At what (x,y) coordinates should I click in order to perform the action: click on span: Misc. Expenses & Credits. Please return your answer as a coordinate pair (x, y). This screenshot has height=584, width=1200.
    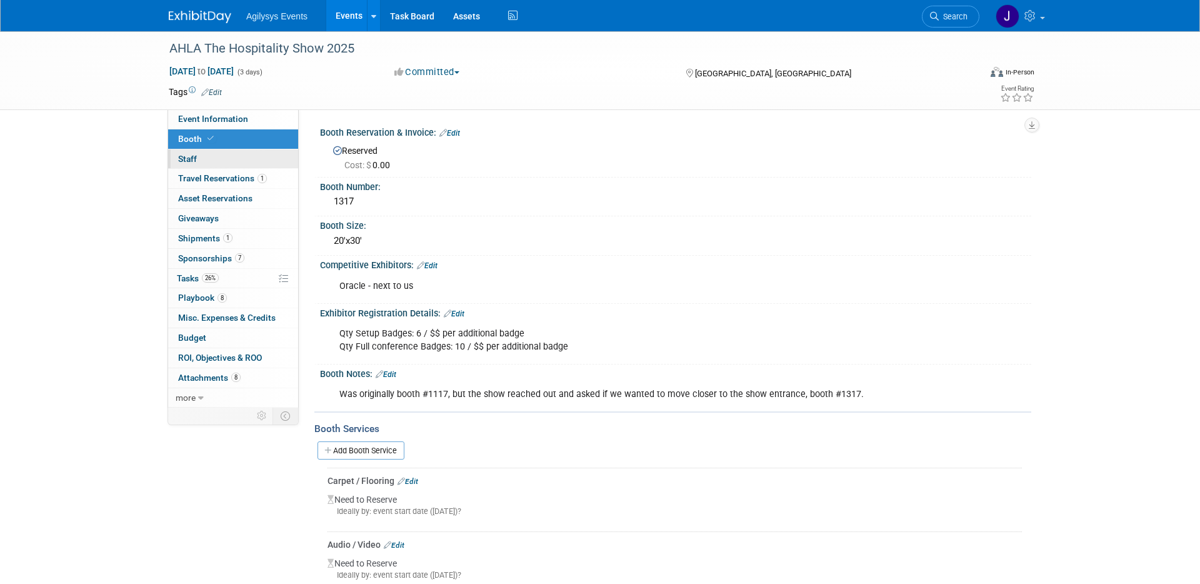
    Looking at the image, I should click on (227, 317).